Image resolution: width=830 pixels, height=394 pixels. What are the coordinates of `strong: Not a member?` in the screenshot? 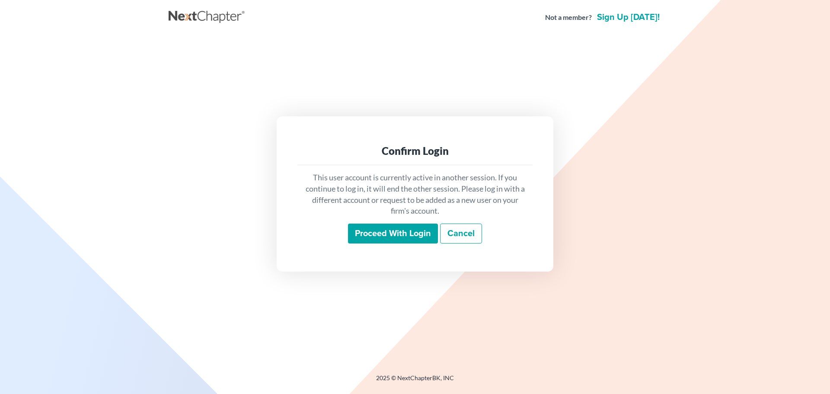 It's located at (568, 17).